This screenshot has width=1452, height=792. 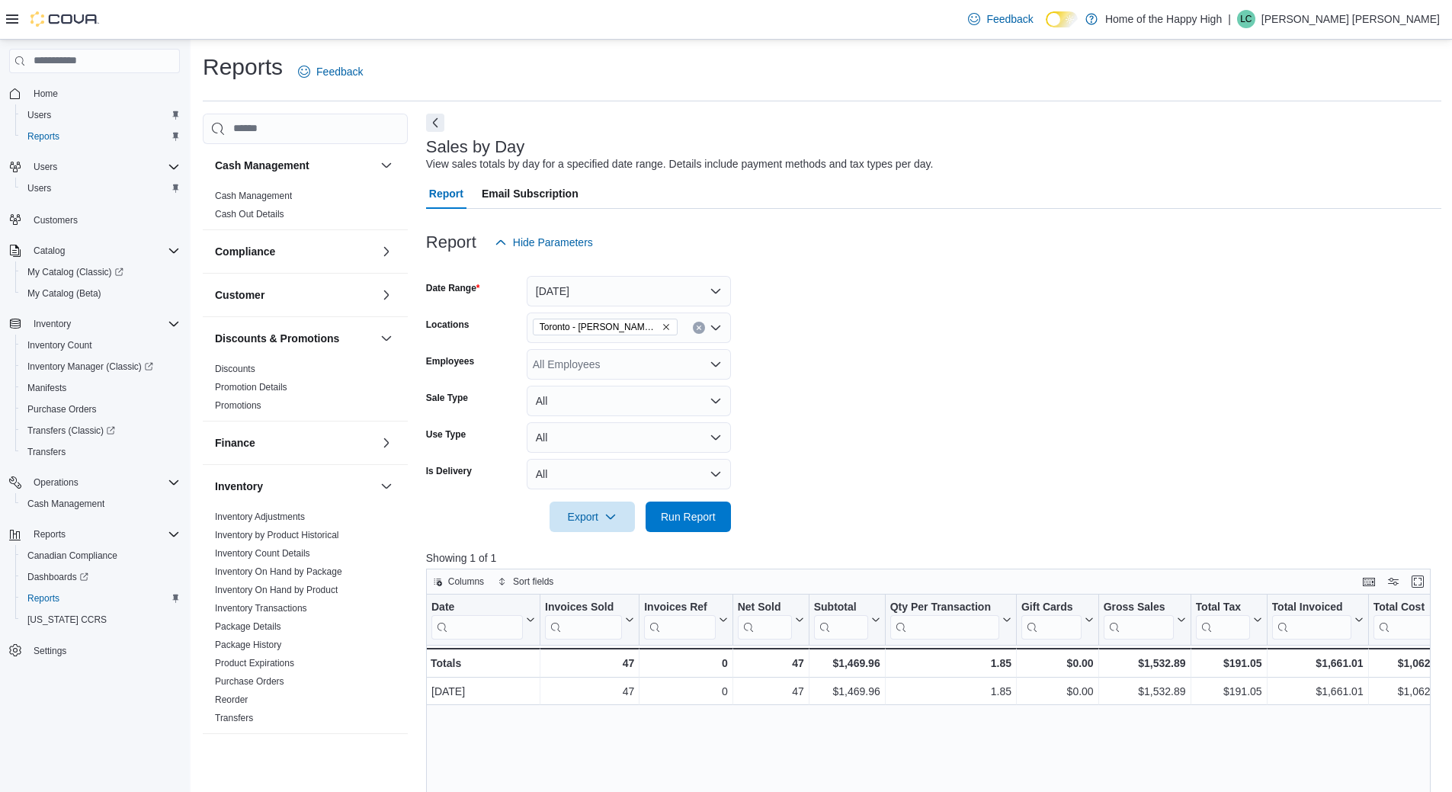 What do you see at coordinates (231, 700) in the screenshot?
I see `a: Reorder` at bounding box center [231, 700].